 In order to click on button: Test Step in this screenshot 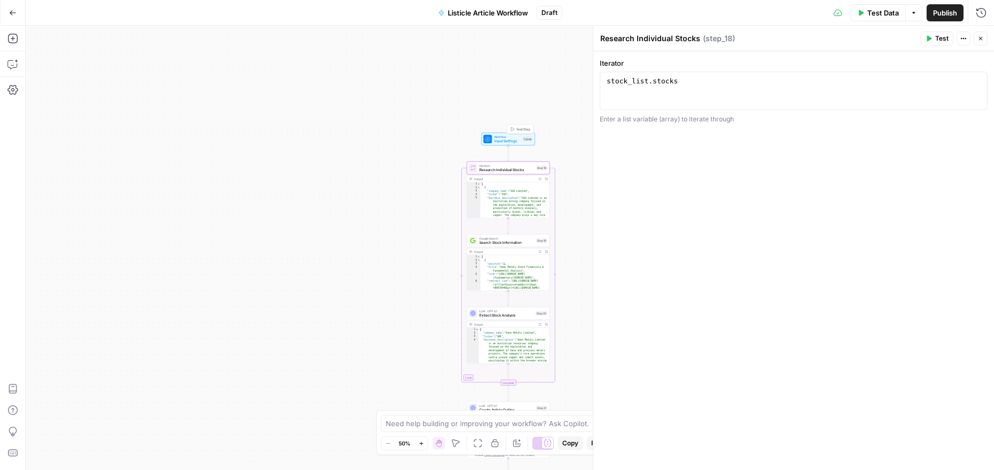, I will do `click(521, 129)`.